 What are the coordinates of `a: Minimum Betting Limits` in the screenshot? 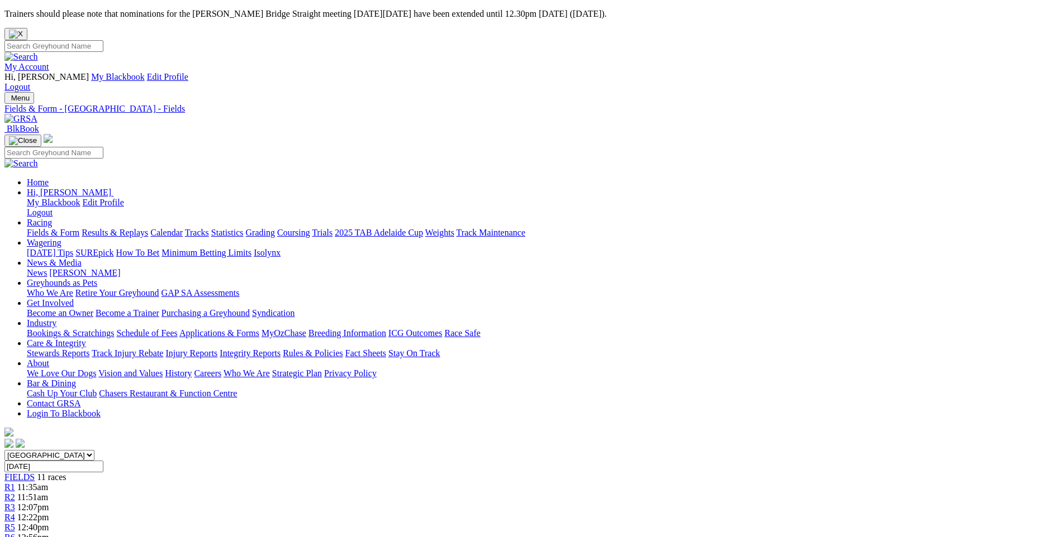 It's located at (206, 252).